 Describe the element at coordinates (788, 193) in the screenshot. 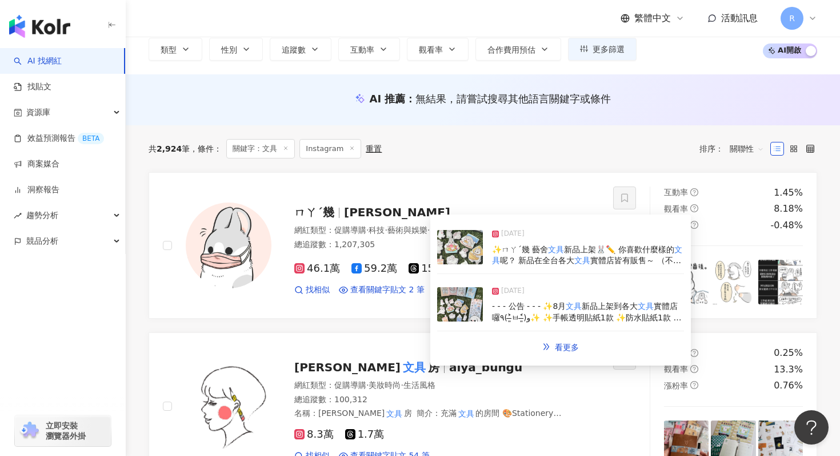

I see `div: 1.45%` at that location.